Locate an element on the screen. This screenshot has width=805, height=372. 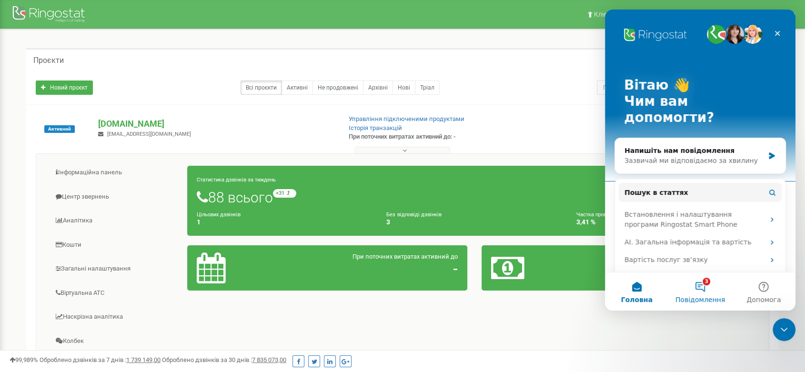
img: Ringostat Logo is located at coordinates (50, 15).